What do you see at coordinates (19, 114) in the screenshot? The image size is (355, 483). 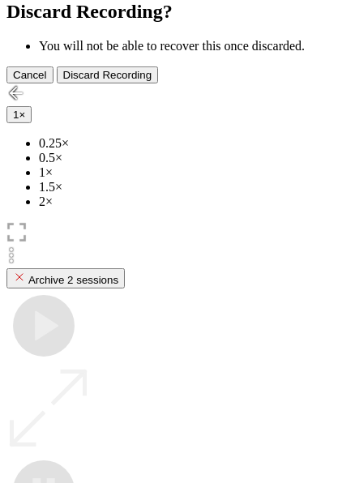 I see `button: 1×` at bounding box center [19, 114].